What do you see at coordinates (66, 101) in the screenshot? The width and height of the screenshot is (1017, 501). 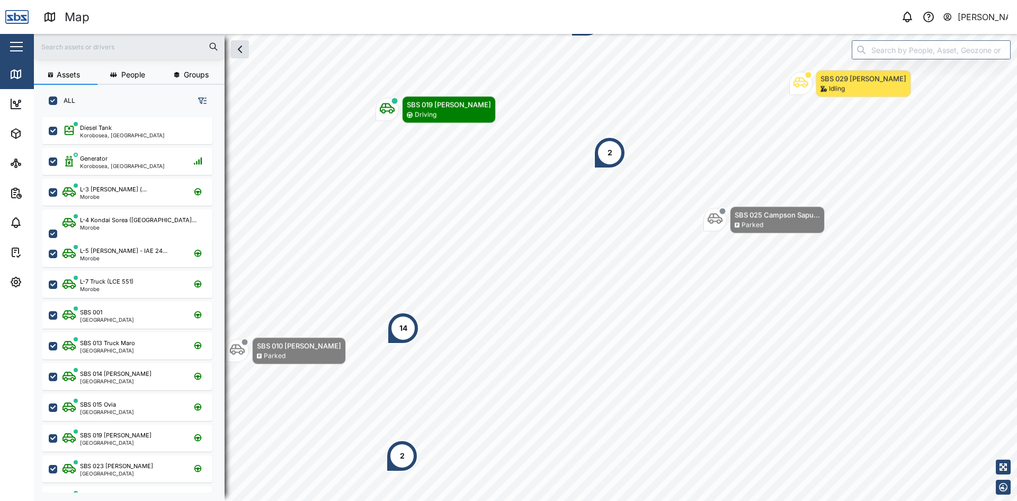 I see `label: ALL` at bounding box center [66, 101].